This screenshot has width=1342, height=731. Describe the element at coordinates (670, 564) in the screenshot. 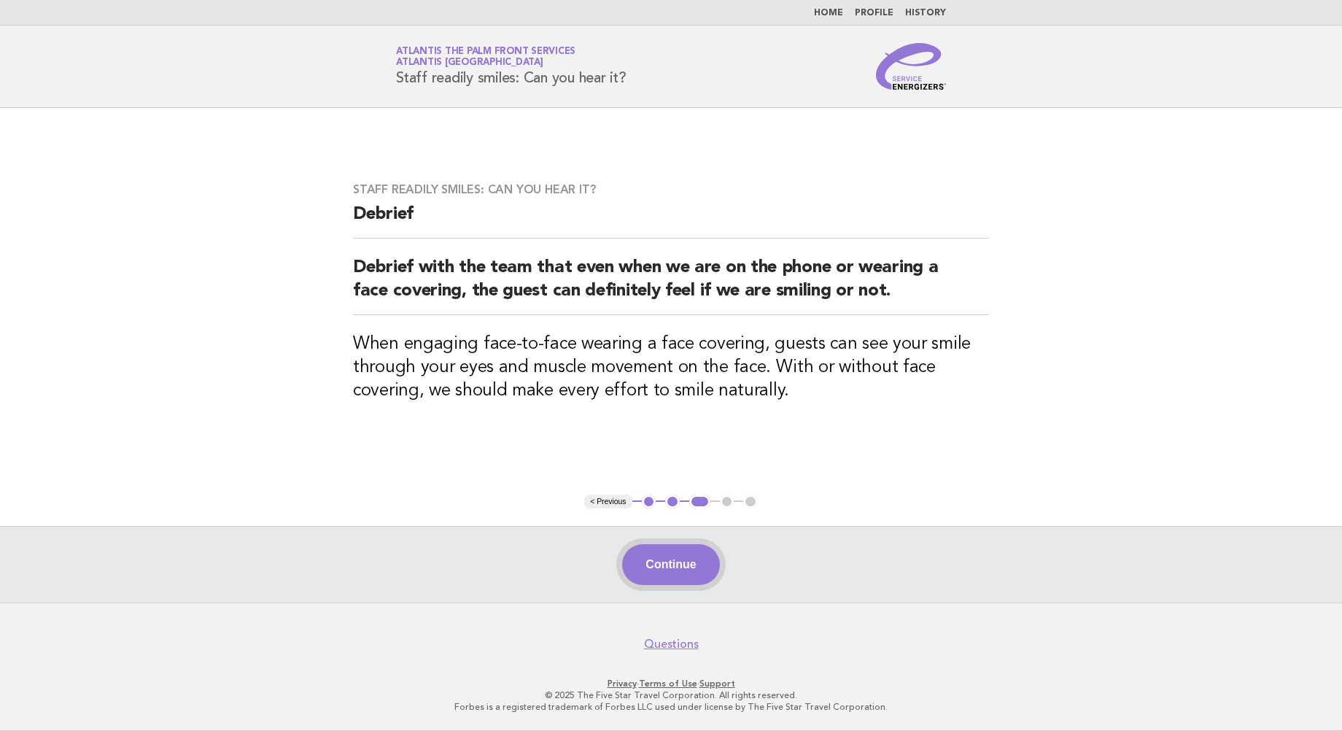

I see `button: Continue` at that location.